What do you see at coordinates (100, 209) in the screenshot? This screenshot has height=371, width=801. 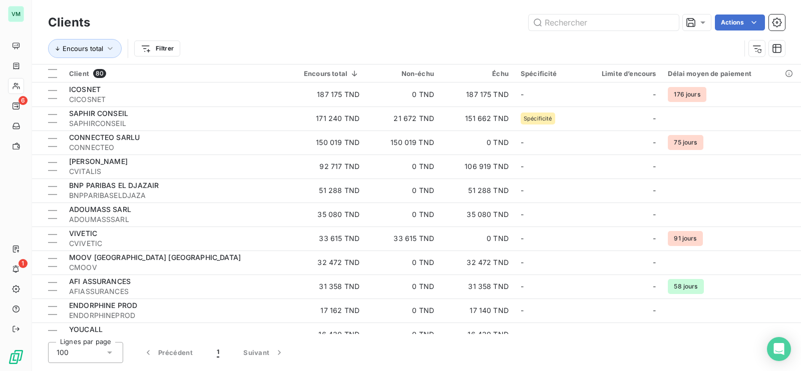 I see `span: ADOUMASS SARL` at bounding box center [100, 209].